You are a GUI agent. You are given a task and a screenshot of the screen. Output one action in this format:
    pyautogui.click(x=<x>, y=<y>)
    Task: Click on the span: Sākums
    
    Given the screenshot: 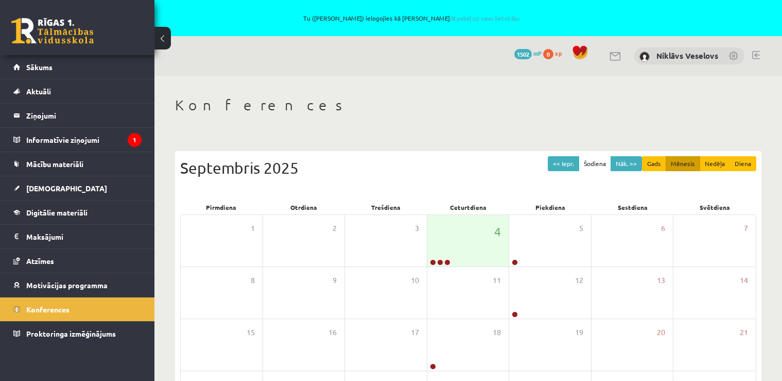 What is the action you would take?
    pyautogui.click(x=39, y=67)
    